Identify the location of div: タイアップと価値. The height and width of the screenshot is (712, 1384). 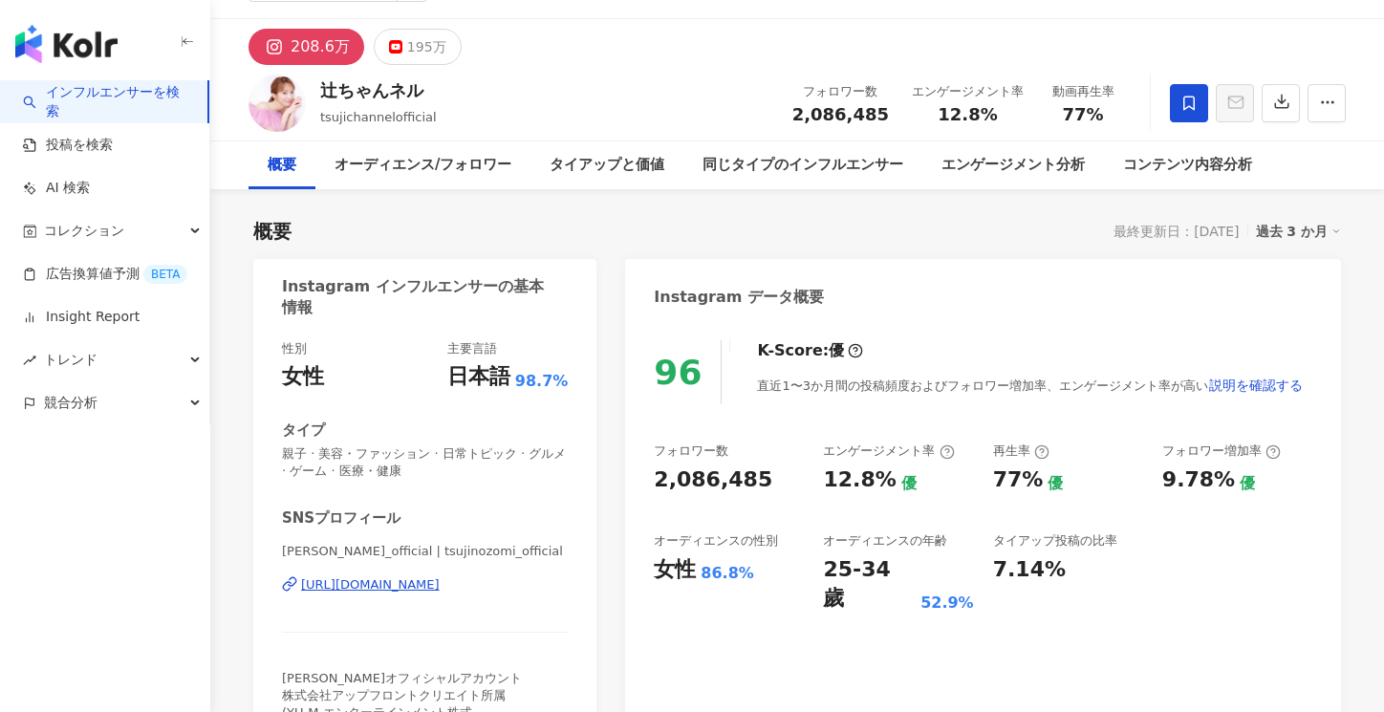
(607, 165).